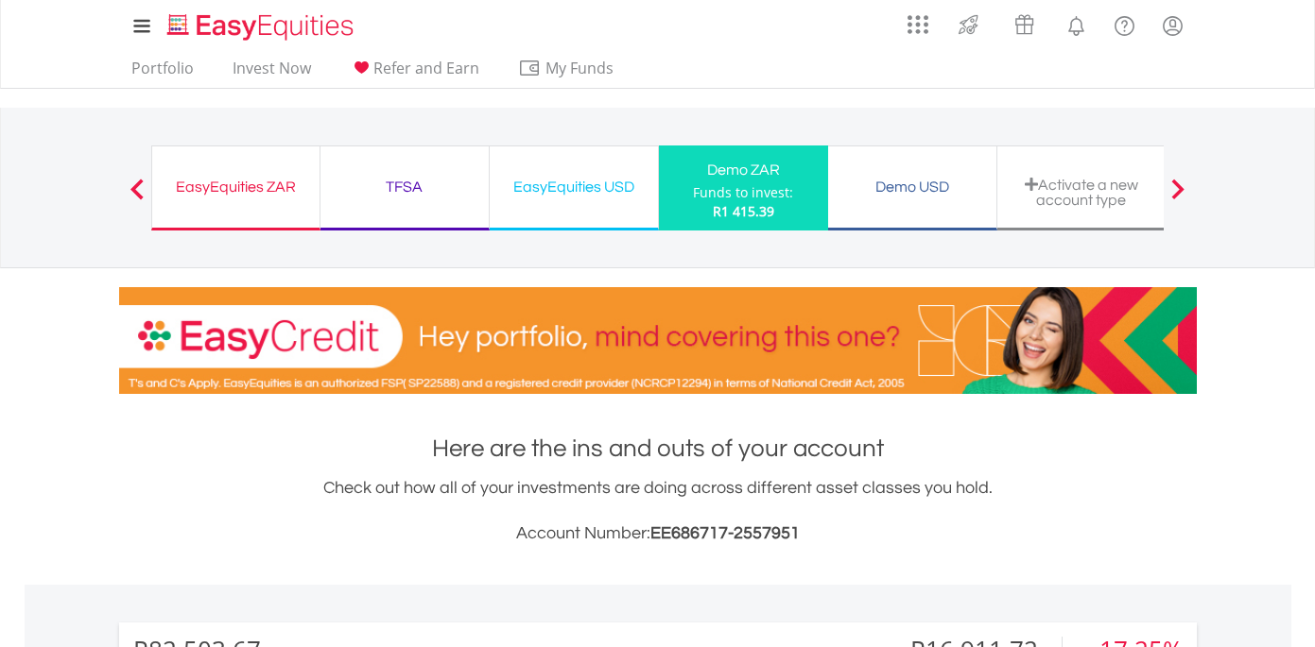  Describe the element at coordinates (918, 25) in the screenshot. I see `img: grid-menu-icon.svg` at that location.